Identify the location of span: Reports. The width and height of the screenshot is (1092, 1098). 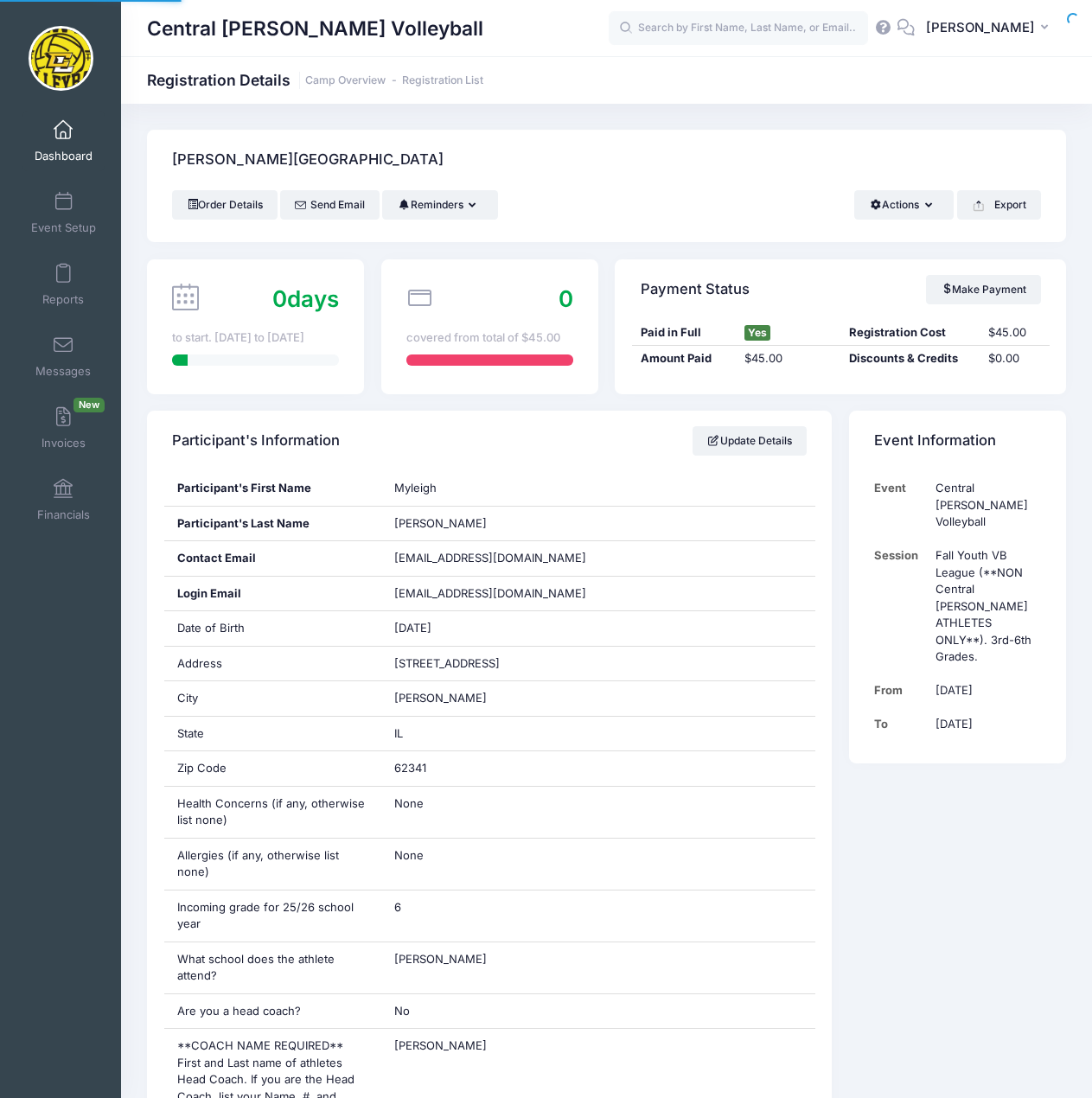
(63, 299).